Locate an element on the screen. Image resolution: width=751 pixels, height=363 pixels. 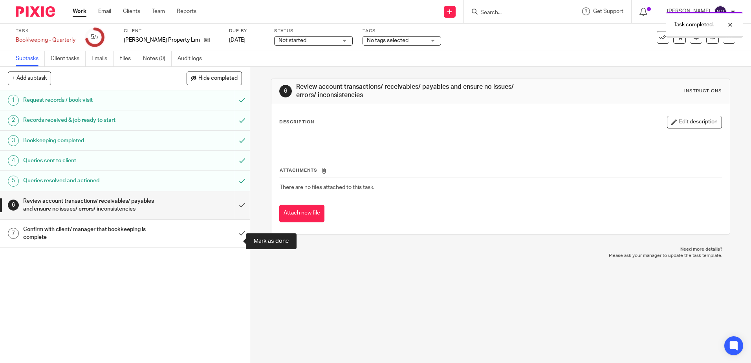
small: /7 is located at coordinates (96, 37).